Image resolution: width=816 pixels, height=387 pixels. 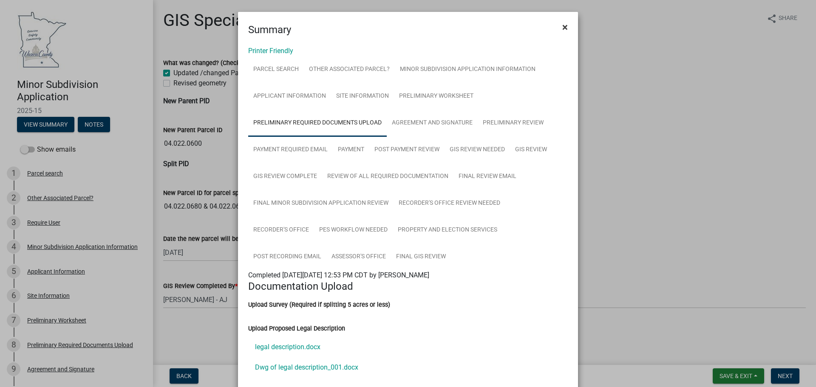 I want to click on a: Final GIS Review, so click(x=421, y=257).